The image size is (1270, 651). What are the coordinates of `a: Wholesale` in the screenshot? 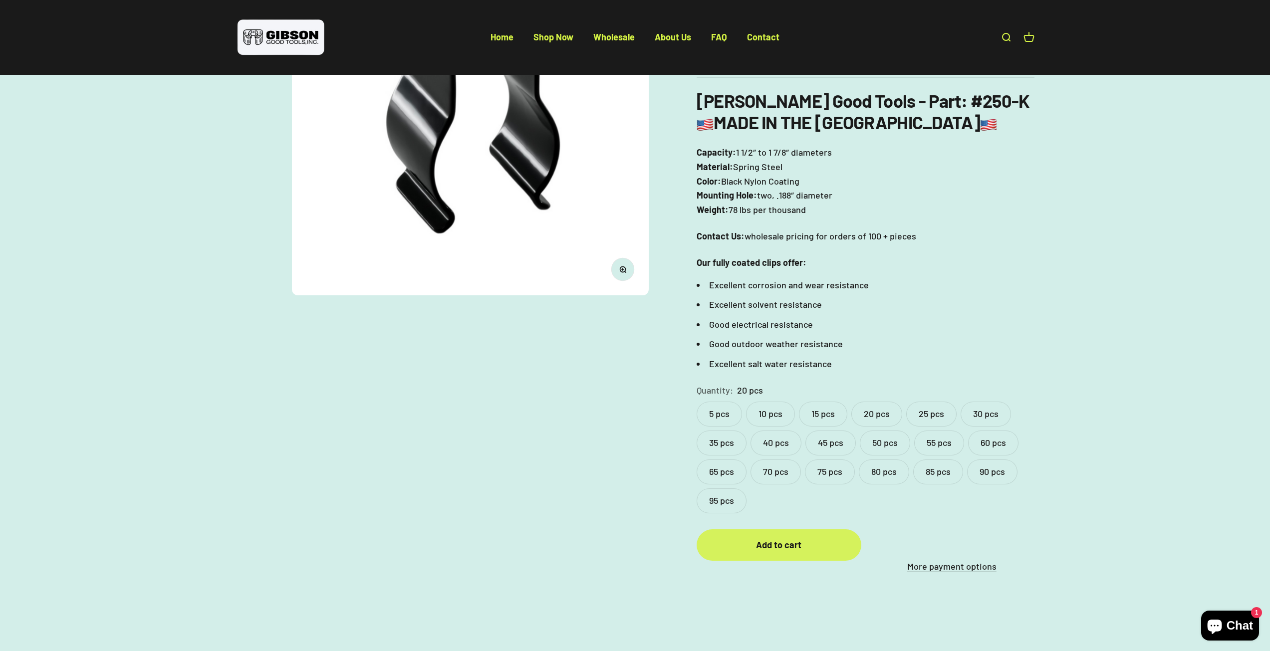 It's located at (614, 37).